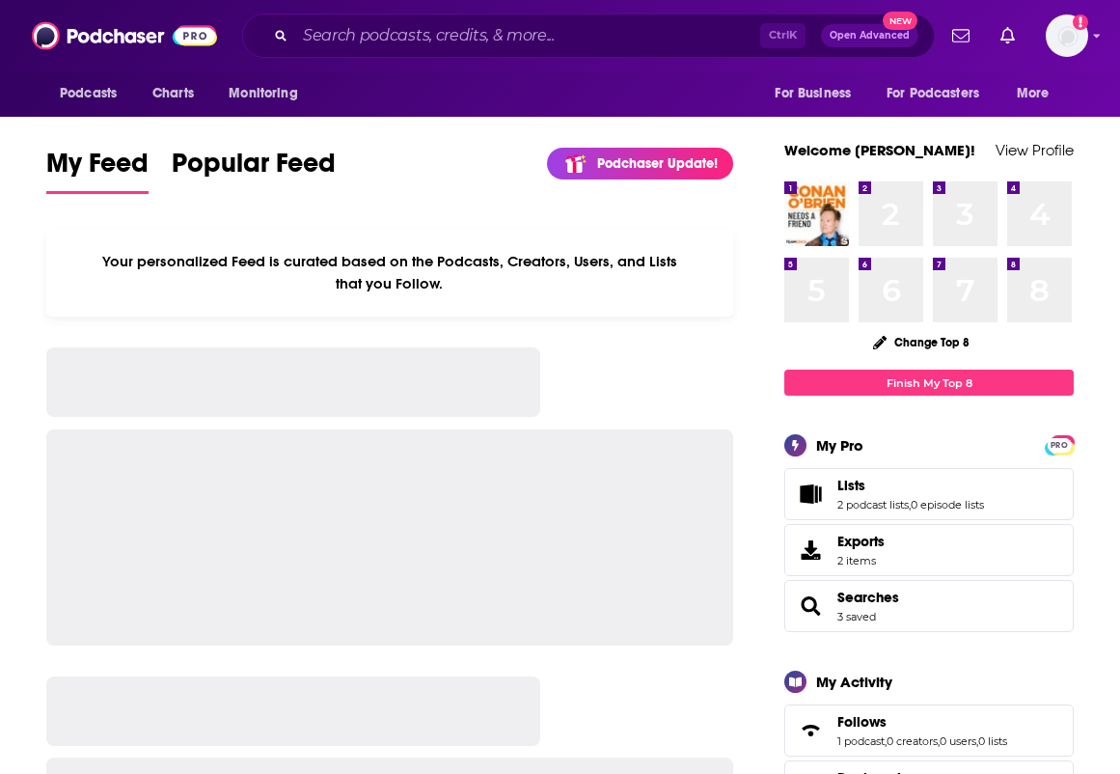 Image resolution: width=1120 pixels, height=774 pixels. What do you see at coordinates (921, 341) in the screenshot?
I see `button: Change Top 8` at bounding box center [921, 341].